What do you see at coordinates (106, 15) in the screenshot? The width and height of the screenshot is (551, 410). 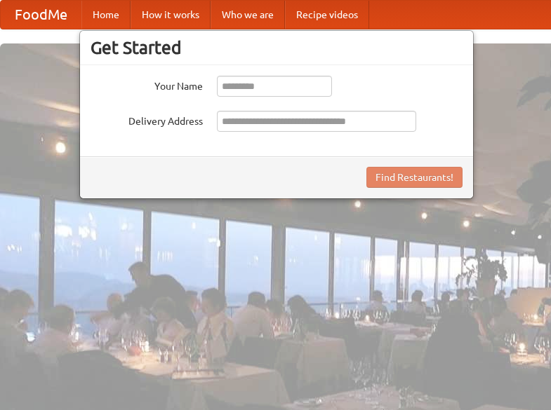 I see `a: Home` at bounding box center [106, 15].